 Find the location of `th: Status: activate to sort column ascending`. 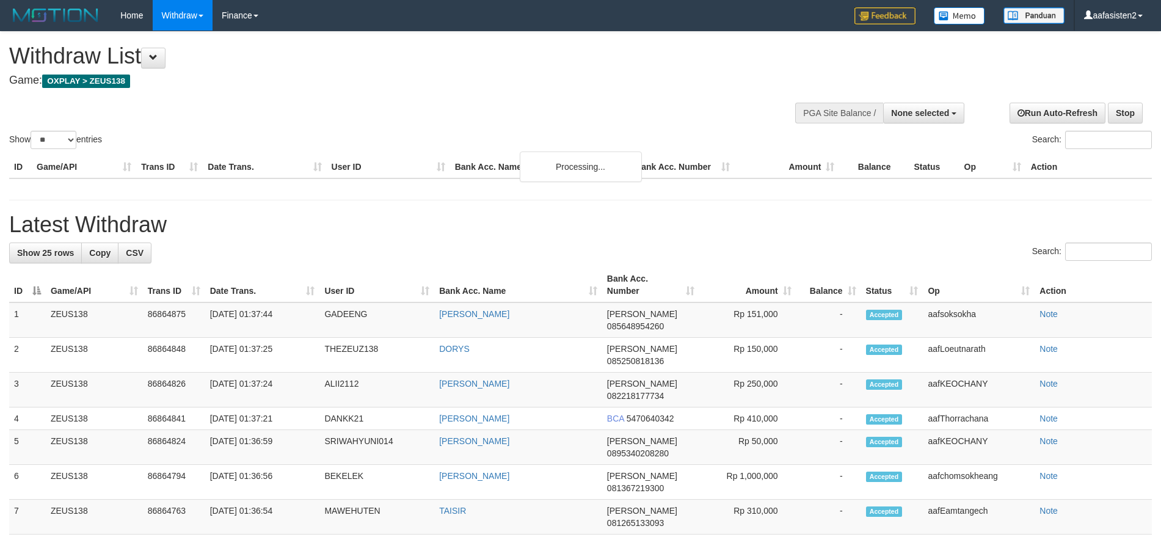

th: Status: activate to sort column ascending is located at coordinates (892, 285).